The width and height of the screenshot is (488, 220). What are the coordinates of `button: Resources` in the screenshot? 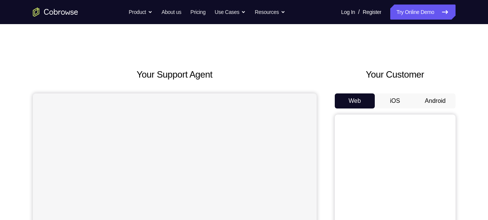 It's located at (270, 12).